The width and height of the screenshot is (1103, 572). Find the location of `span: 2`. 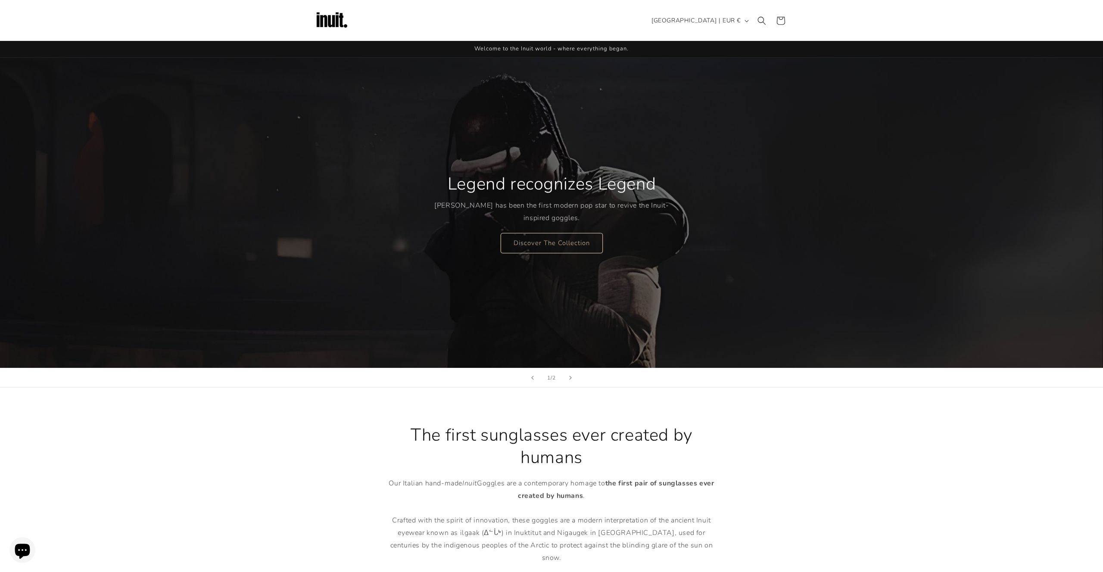

span: 2 is located at coordinates (554, 378).